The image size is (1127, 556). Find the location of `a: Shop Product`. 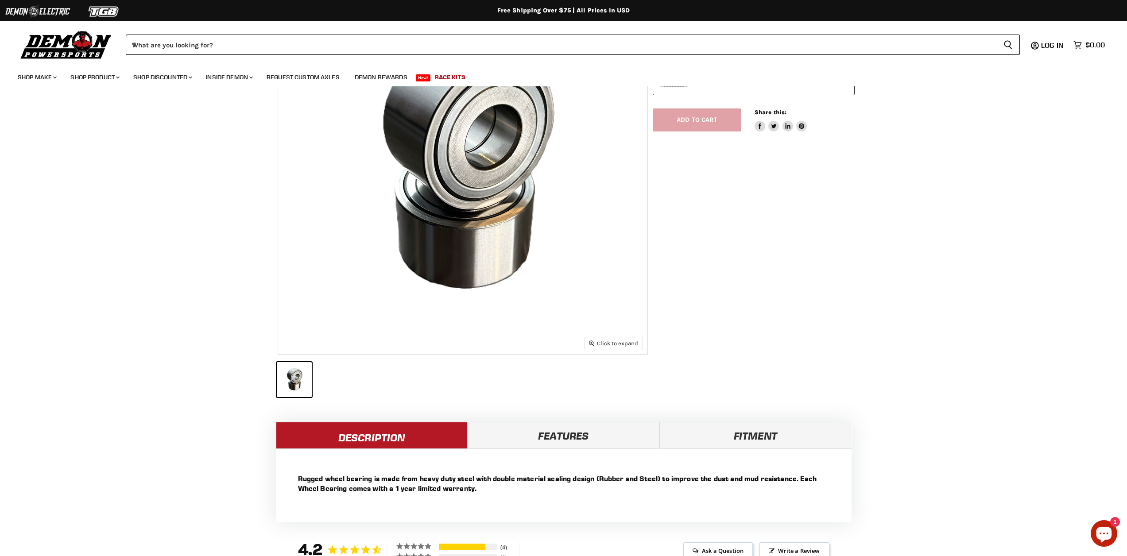

a: Shop Product is located at coordinates (94, 77).